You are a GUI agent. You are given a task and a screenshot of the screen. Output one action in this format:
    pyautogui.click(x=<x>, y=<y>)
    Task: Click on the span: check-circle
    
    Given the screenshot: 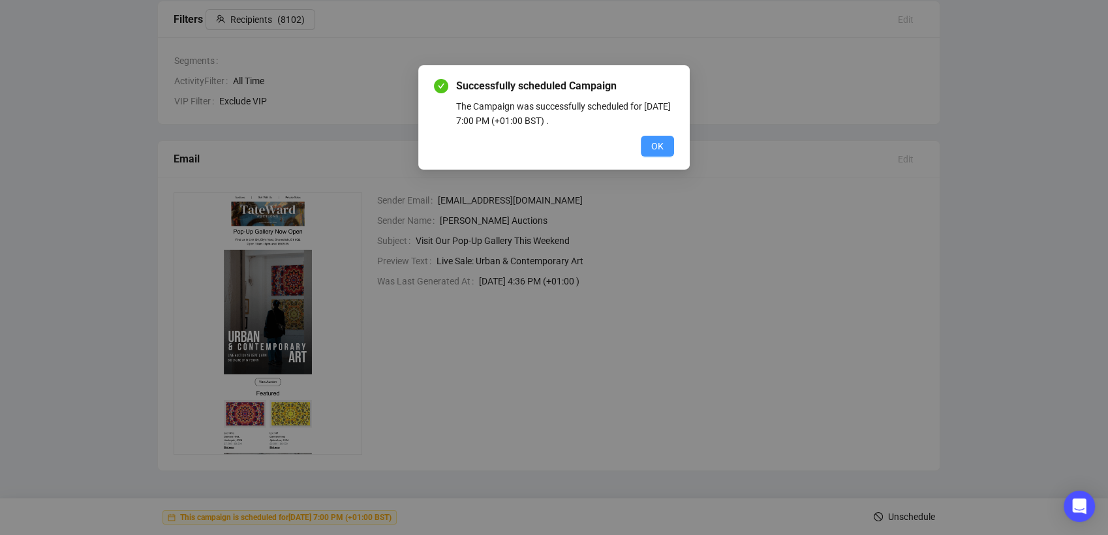 What is the action you would take?
    pyautogui.click(x=441, y=86)
    